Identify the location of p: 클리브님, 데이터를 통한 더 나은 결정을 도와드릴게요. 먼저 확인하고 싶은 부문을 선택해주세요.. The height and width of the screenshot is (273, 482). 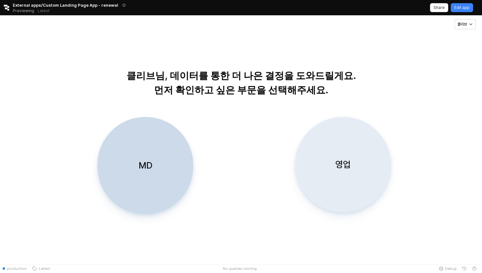
(241, 83).